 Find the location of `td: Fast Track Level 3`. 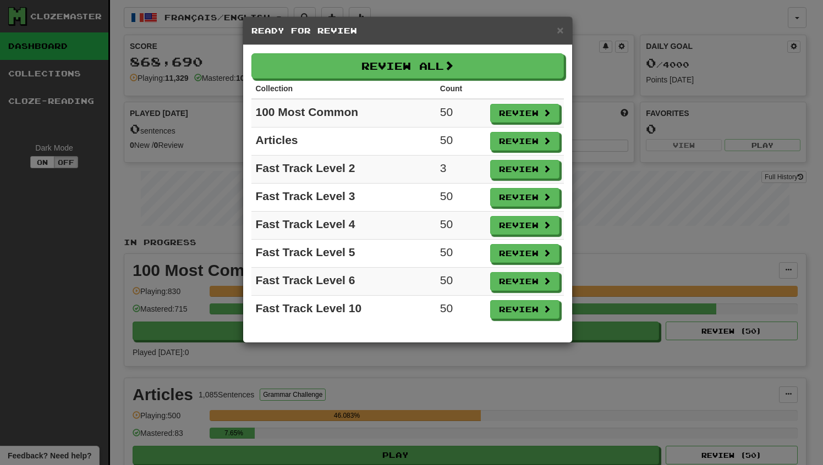

td: Fast Track Level 3 is located at coordinates (343, 197).